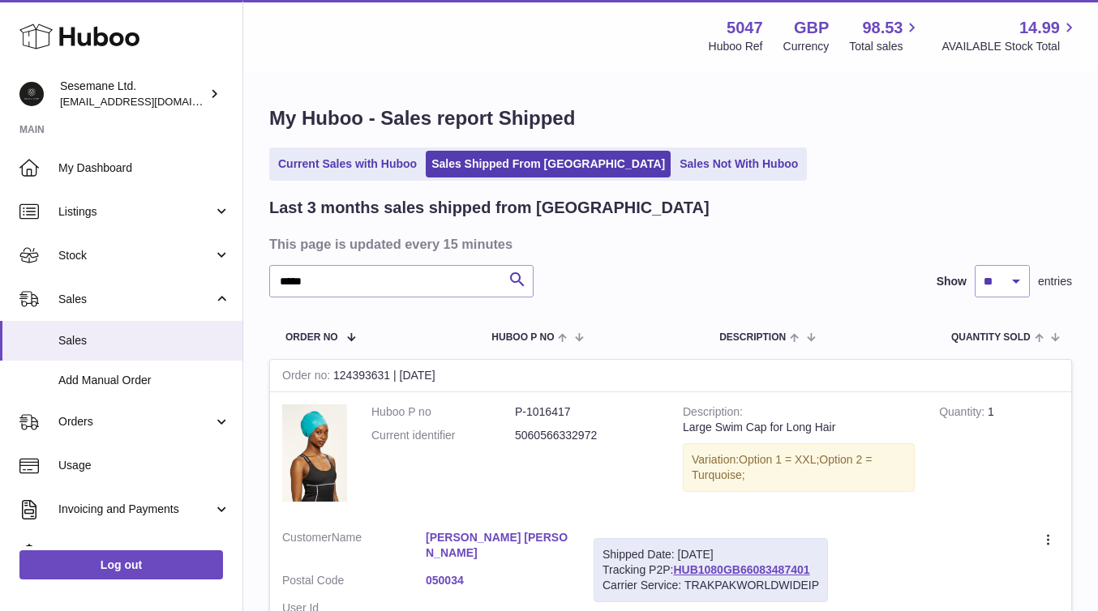 The image size is (1098, 611). I want to click on span: Customer, so click(306, 538).